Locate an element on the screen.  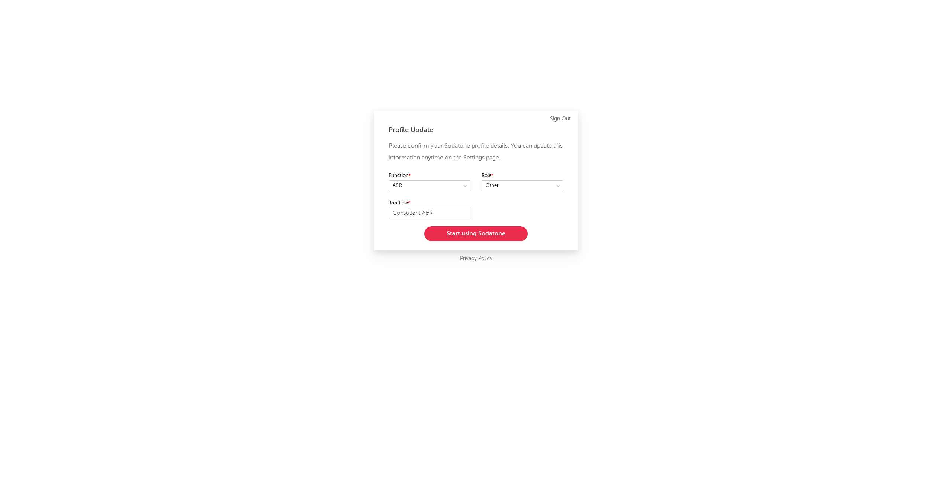
label: Function is located at coordinates (430, 176).